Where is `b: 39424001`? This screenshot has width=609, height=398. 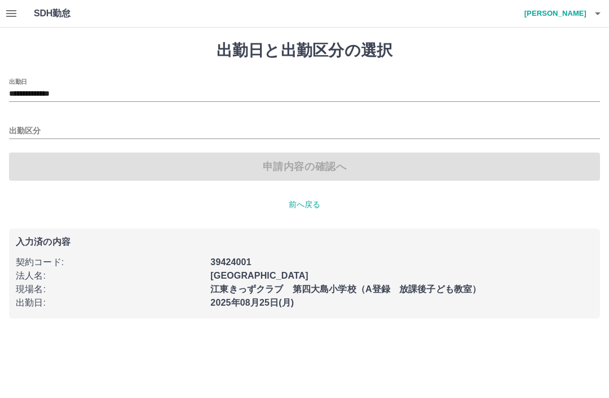
b: 39424001 is located at coordinates (231, 262).